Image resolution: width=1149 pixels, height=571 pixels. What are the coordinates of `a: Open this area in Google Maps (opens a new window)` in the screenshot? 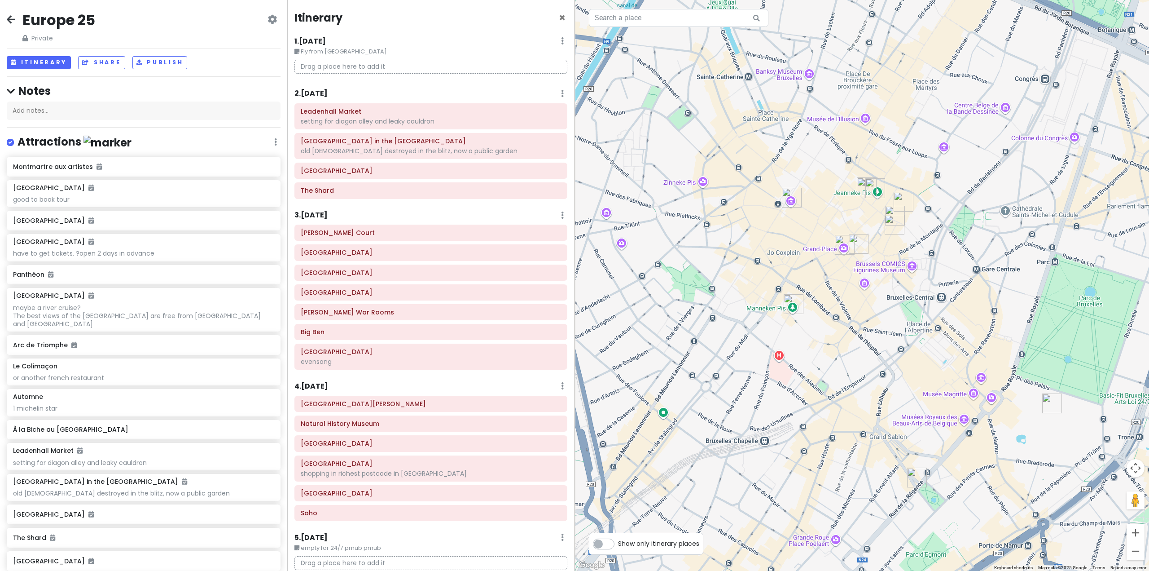 It's located at (592, 565).